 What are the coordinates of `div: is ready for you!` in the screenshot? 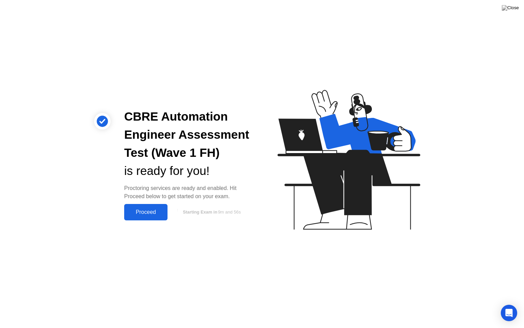 It's located at (188, 171).